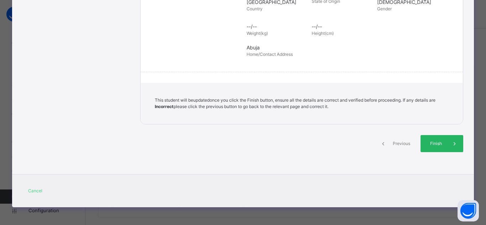  Describe the element at coordinates (323, 33) in the screenshot. I see `span: Height(cm)` at that location.